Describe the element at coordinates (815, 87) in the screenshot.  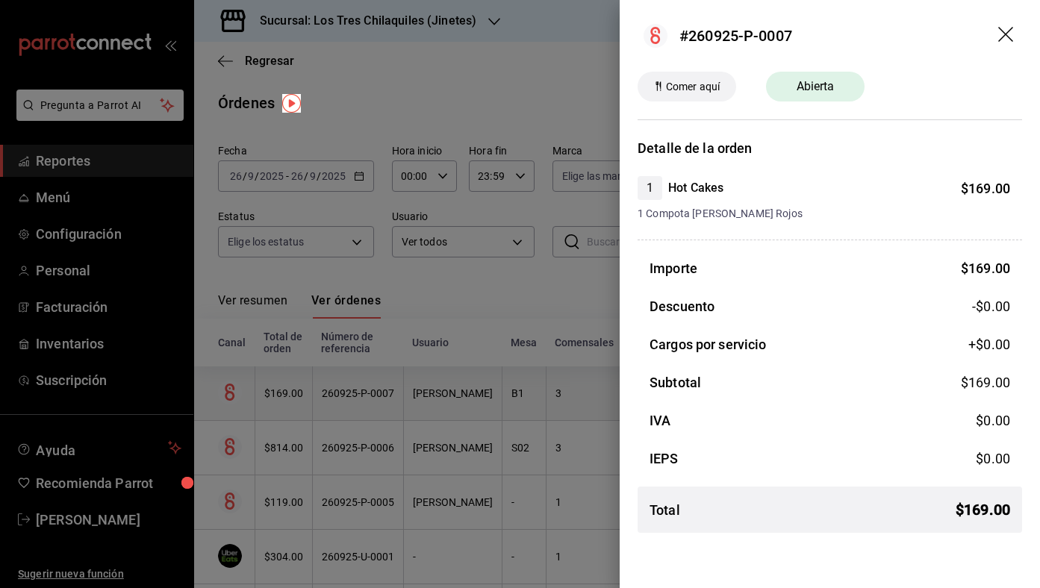
I see `span: Abierta` at that location.